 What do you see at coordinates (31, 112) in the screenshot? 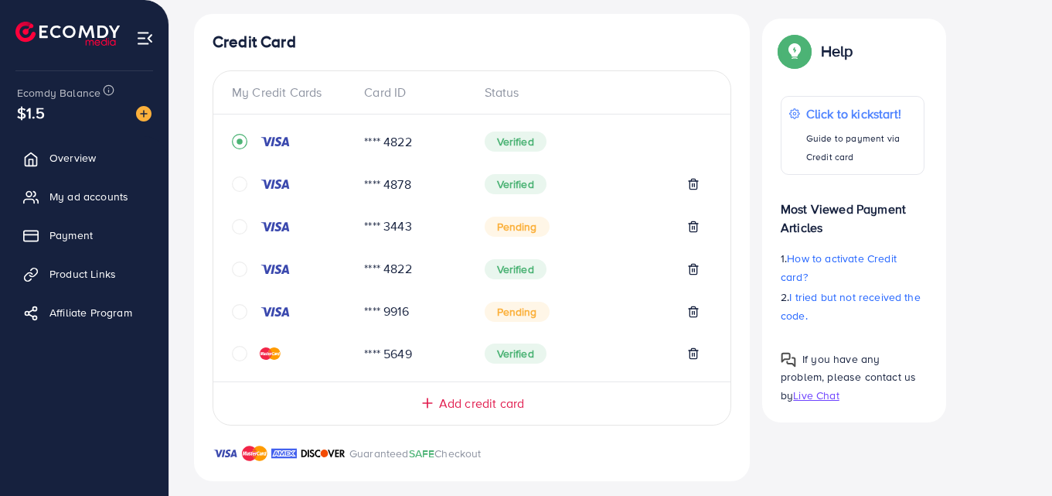
I see `span: $1.5` at bounding box center [31, 112].